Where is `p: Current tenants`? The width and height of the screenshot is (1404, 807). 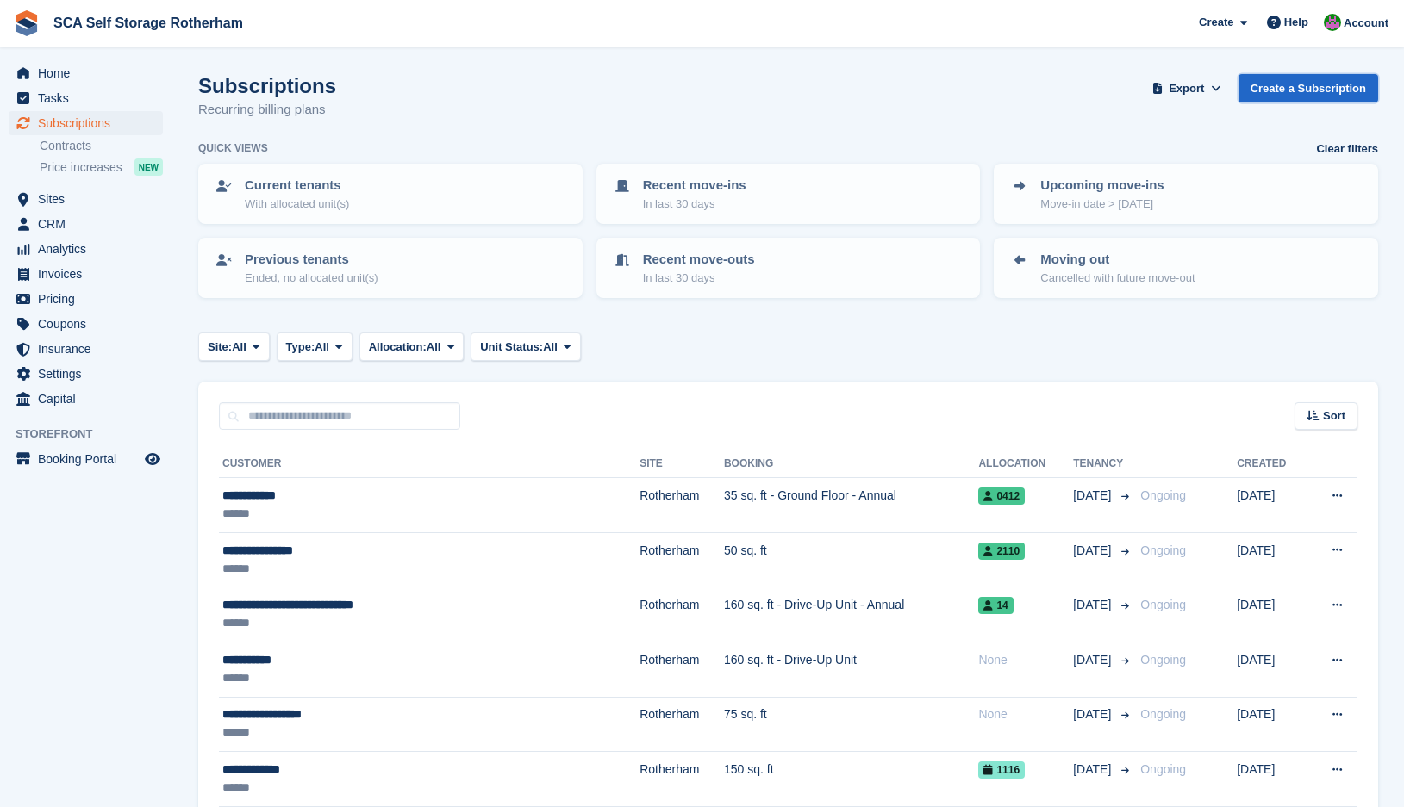 p: Current tenants is located at coordinates (296, 185).